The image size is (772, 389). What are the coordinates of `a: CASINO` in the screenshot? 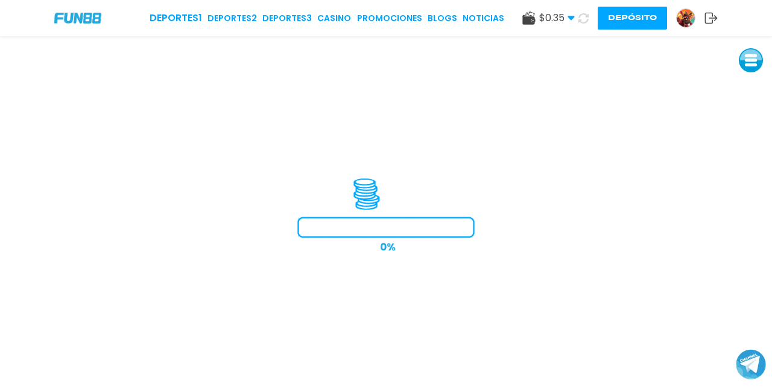 It's located at (334, 18).